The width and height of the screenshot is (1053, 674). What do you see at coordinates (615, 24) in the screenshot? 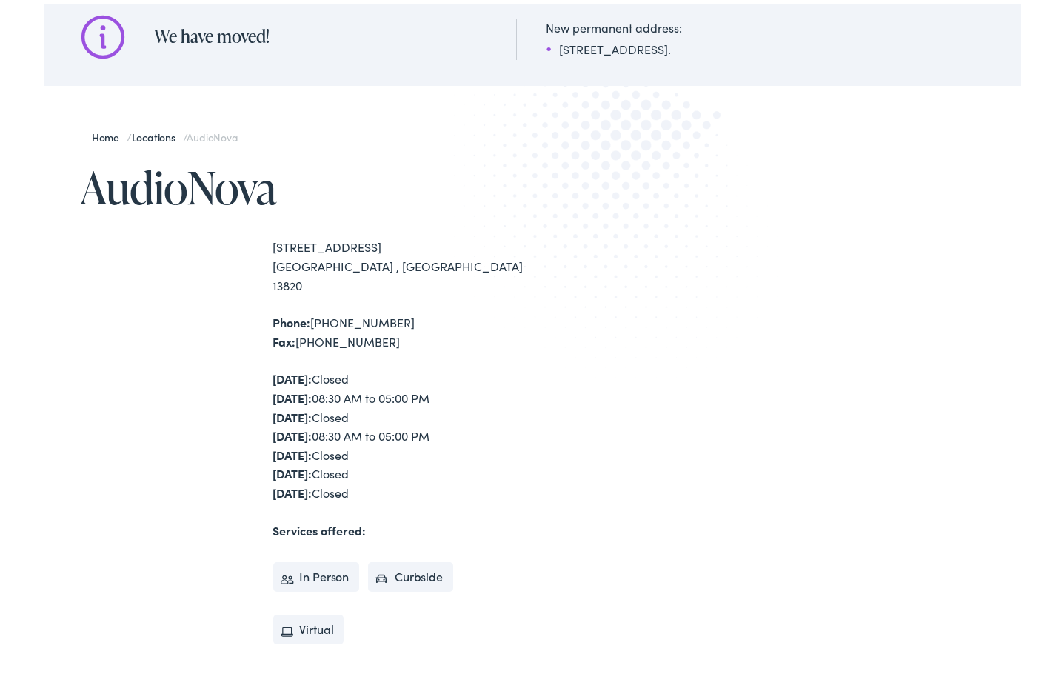
I see `div: New permanent address:` at bounding box center [615, 24].